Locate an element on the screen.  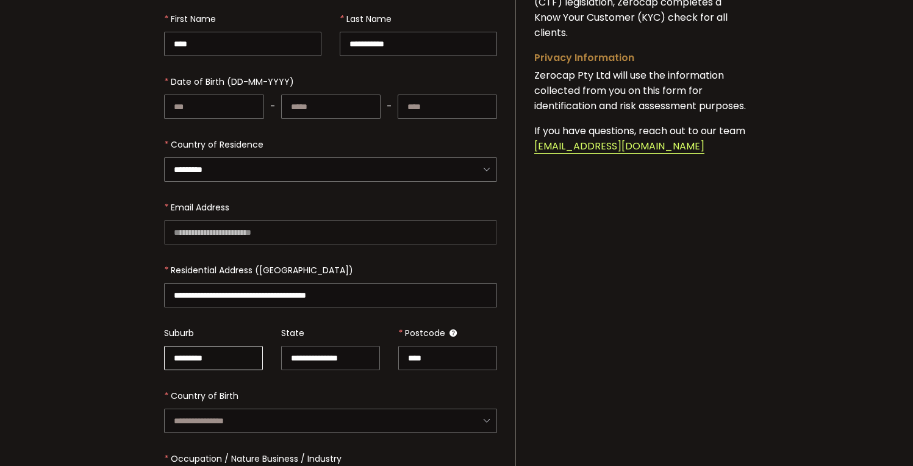
span: Privacy Information is located at coordinates (584, 57).